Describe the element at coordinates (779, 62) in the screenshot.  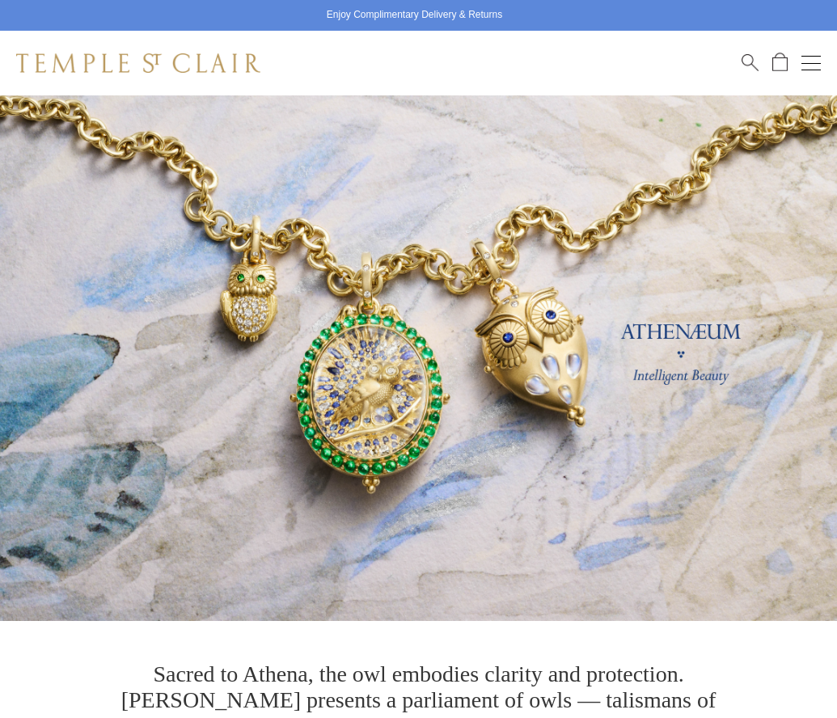
I see `a: Open Shopping Bag` at that location.